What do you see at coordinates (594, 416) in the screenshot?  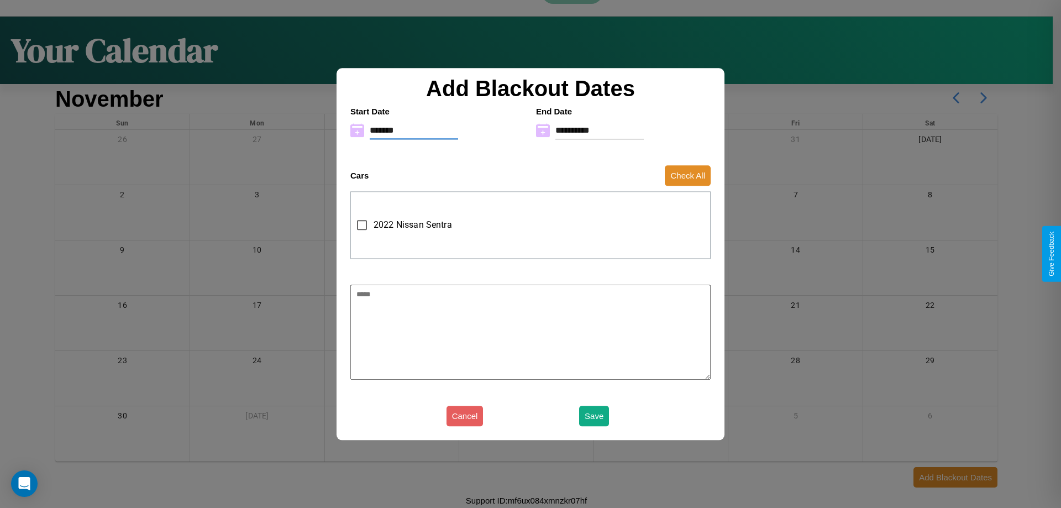 I see `button: Save` at bounding box center [594, 416].